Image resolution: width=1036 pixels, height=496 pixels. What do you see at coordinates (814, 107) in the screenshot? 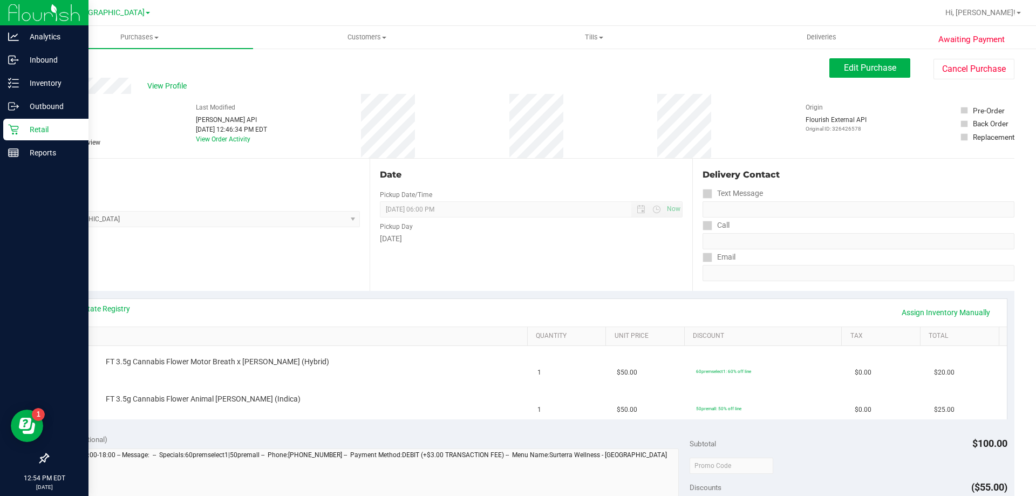
I see `label: Origin` at bounding box center [814, 107].